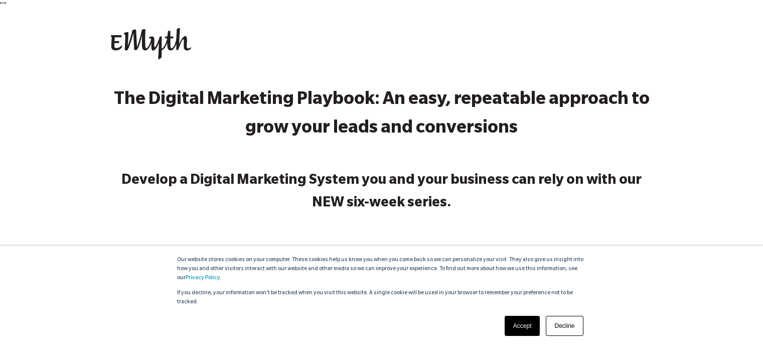  What do you see at coordinates (382, 269) in the screenshot?
I see `p: Our website stores cookies on your computer. These cookies help us know you when you come back so...` at bounding box center [382, 269].